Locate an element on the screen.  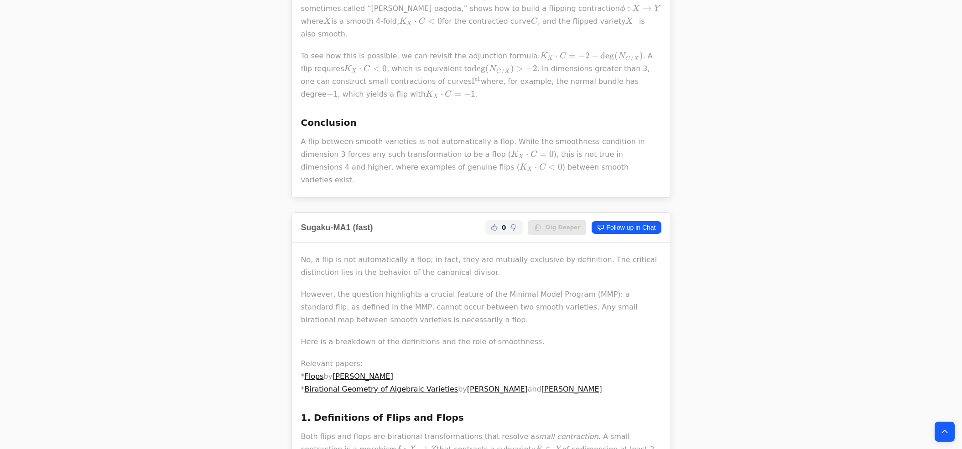
p: To see how this is possible, we can revisit the adjunction formula: . A flip requires , which is ... is located at coordinates (481, 75).